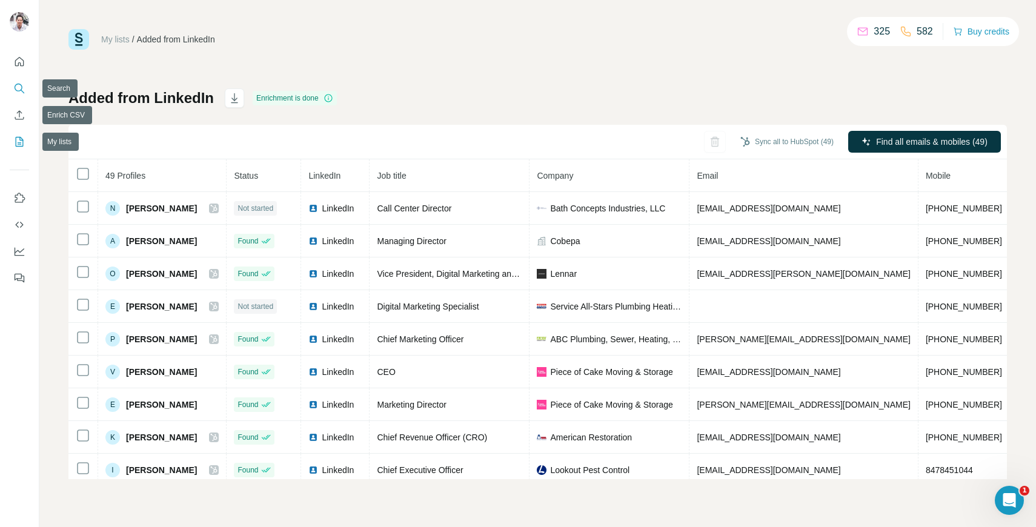 This screenshot has height=527, width=1036. Describe the element at coordinates (608, 208) in the screenshot. I see `span: Bath Concepts Industries, LLC` at that location.